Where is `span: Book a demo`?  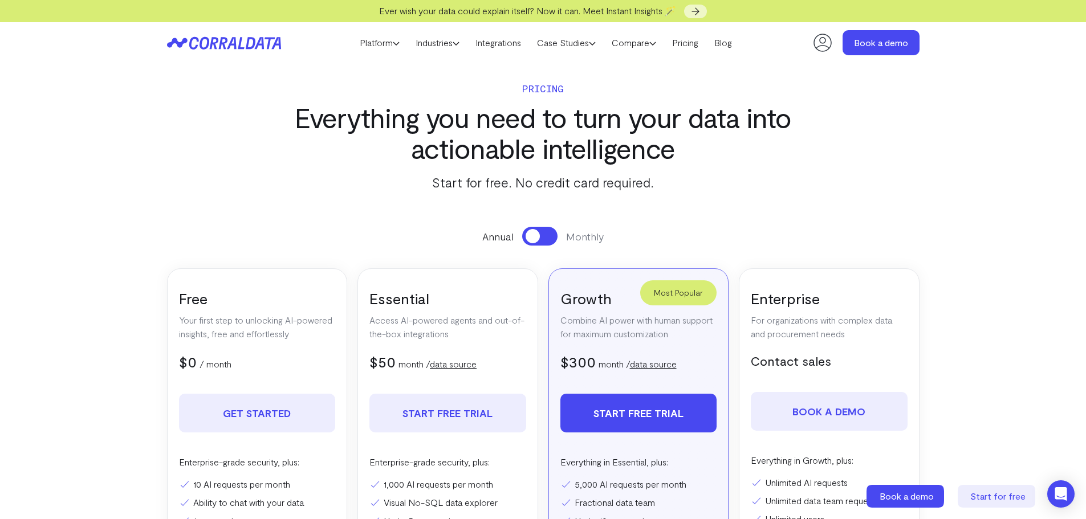
span: Book a demo is located at coordinates (906, 496).